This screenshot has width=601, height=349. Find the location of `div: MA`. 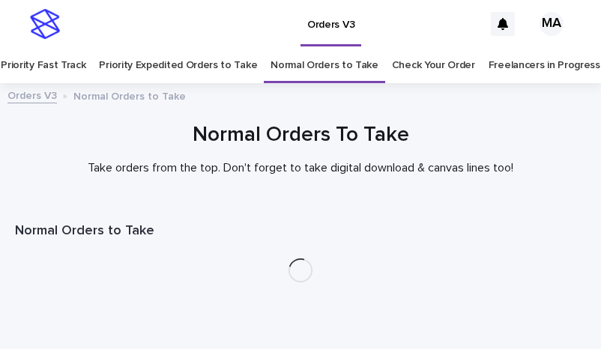

div: MA is located at coordinates (551, 24).